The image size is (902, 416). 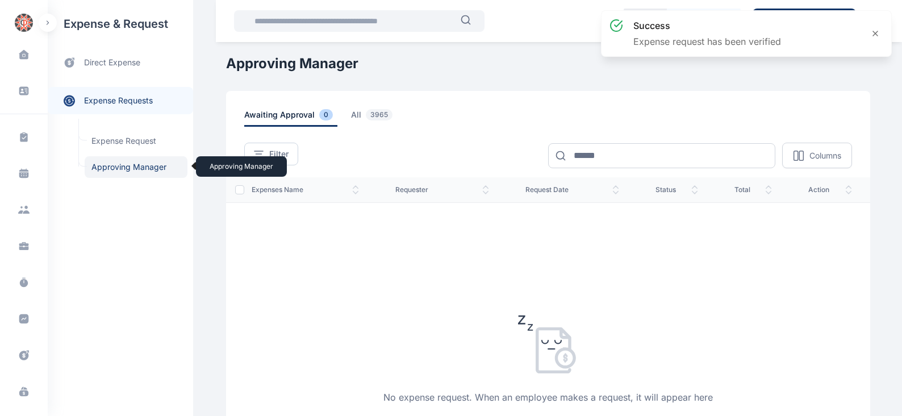 What do you see at coordinates (442, 190) in the screenshot?
I see `span: Requester` at bounding box center [442, 190].